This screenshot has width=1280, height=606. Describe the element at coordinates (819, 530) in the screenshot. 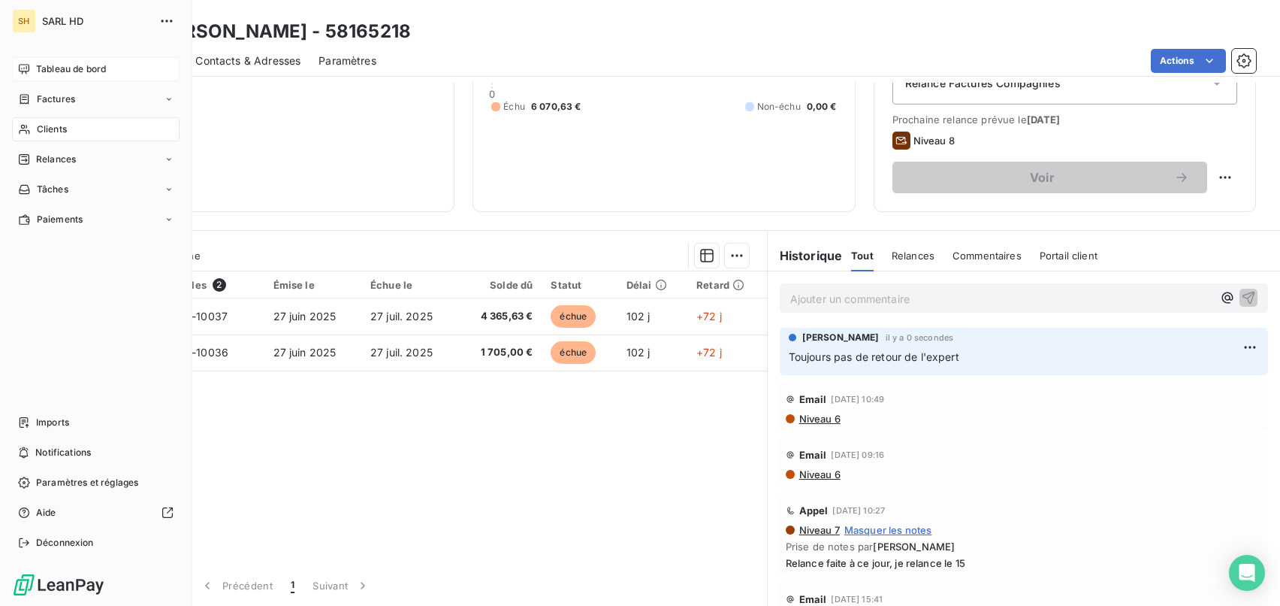

I see `span: Niveau 7` at that location.